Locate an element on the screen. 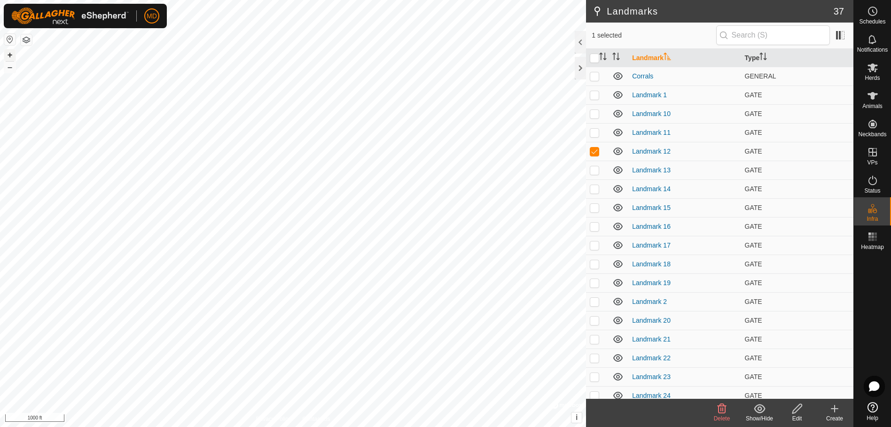 The image size is (891, 427). span: Delete is located at coordinates (722, 419).